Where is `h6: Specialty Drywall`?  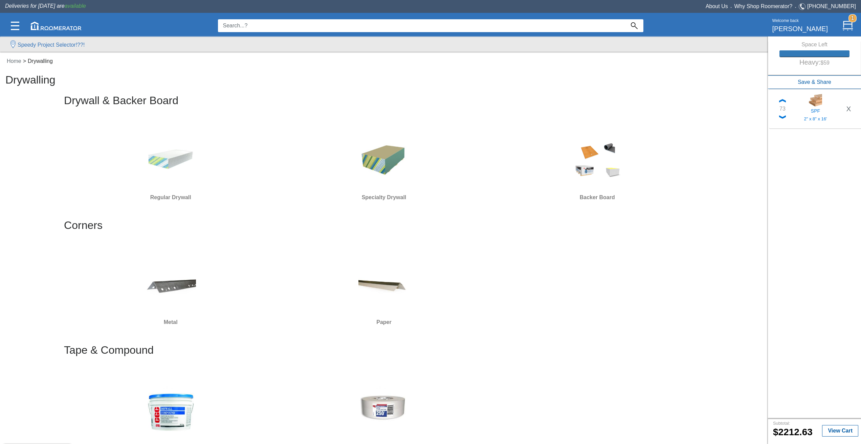 h6: Specialty Drywall is located at coordinates (384, 198).